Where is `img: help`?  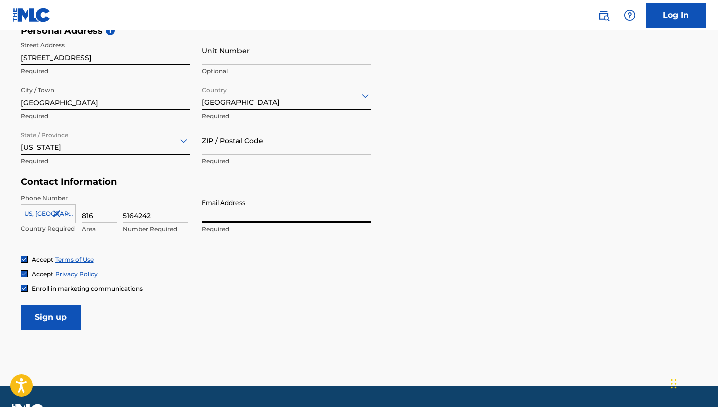
img: help is located at coordinates (630, 15).